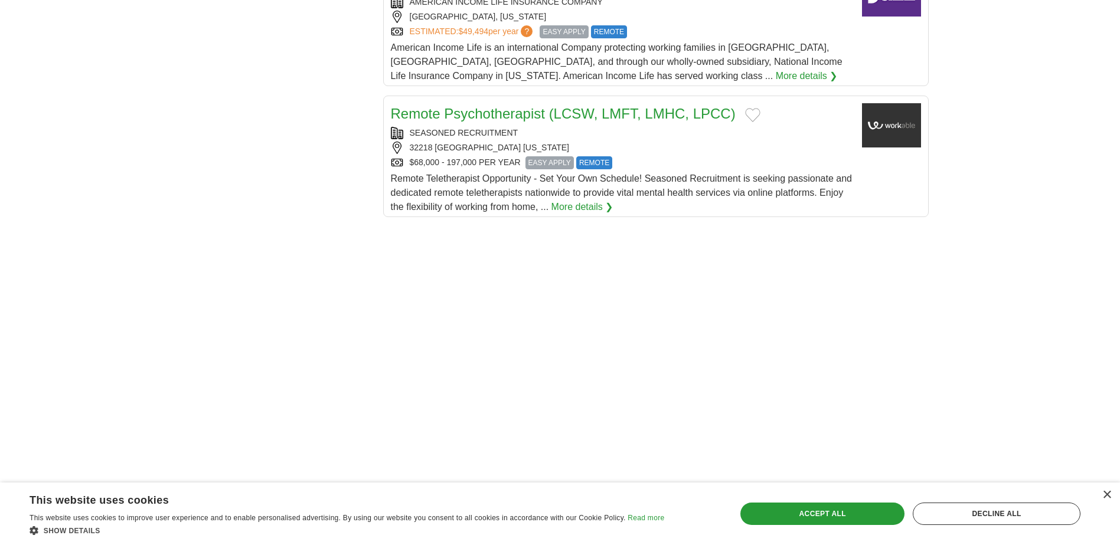 This screenshot has height=545, width=1120. I want to click on div: Accept all, so click(822, 514).